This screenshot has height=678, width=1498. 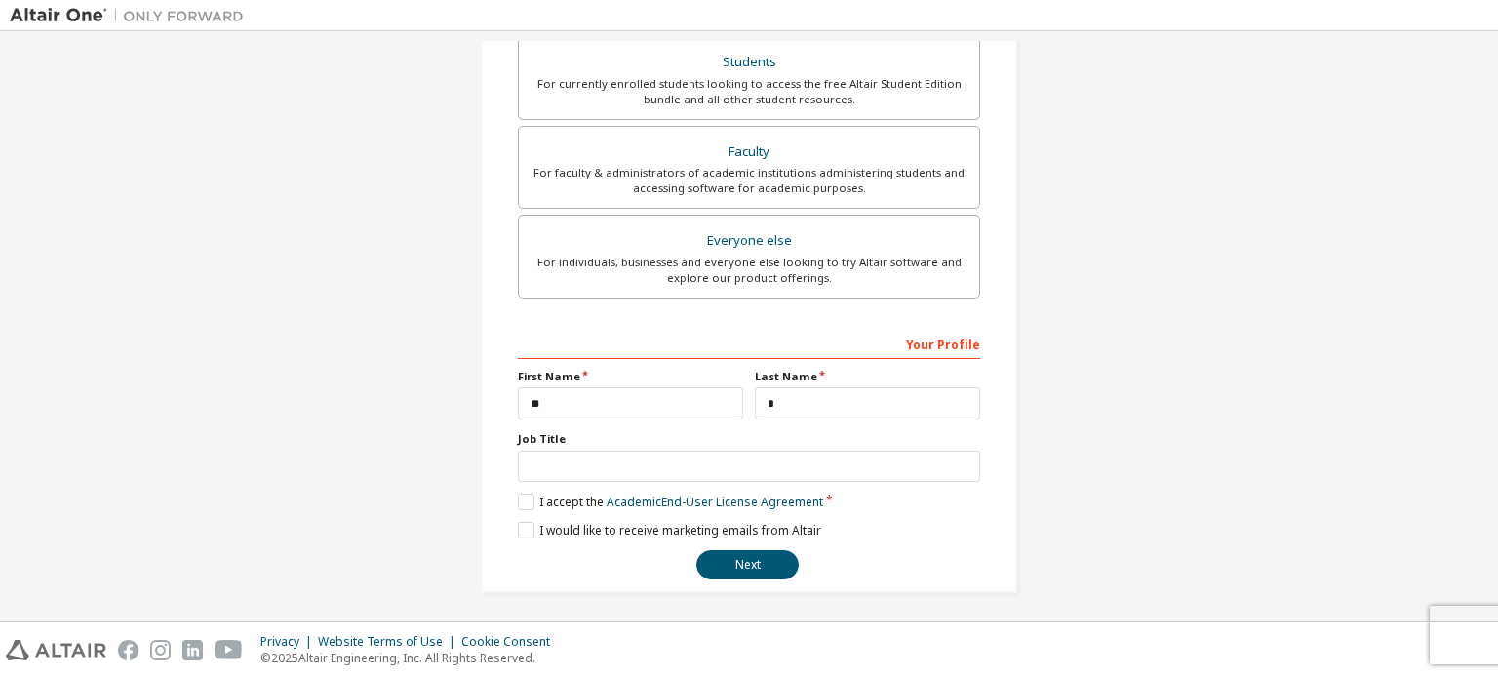 I want to click on img: facebook.svg, so click(x=128, y=650).